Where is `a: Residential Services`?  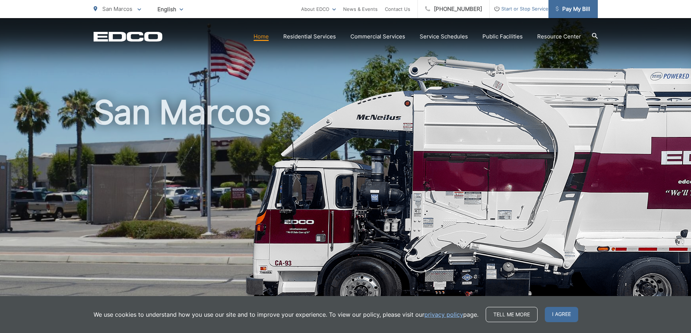 a: Residential Services is located at coordinates (309, 37).